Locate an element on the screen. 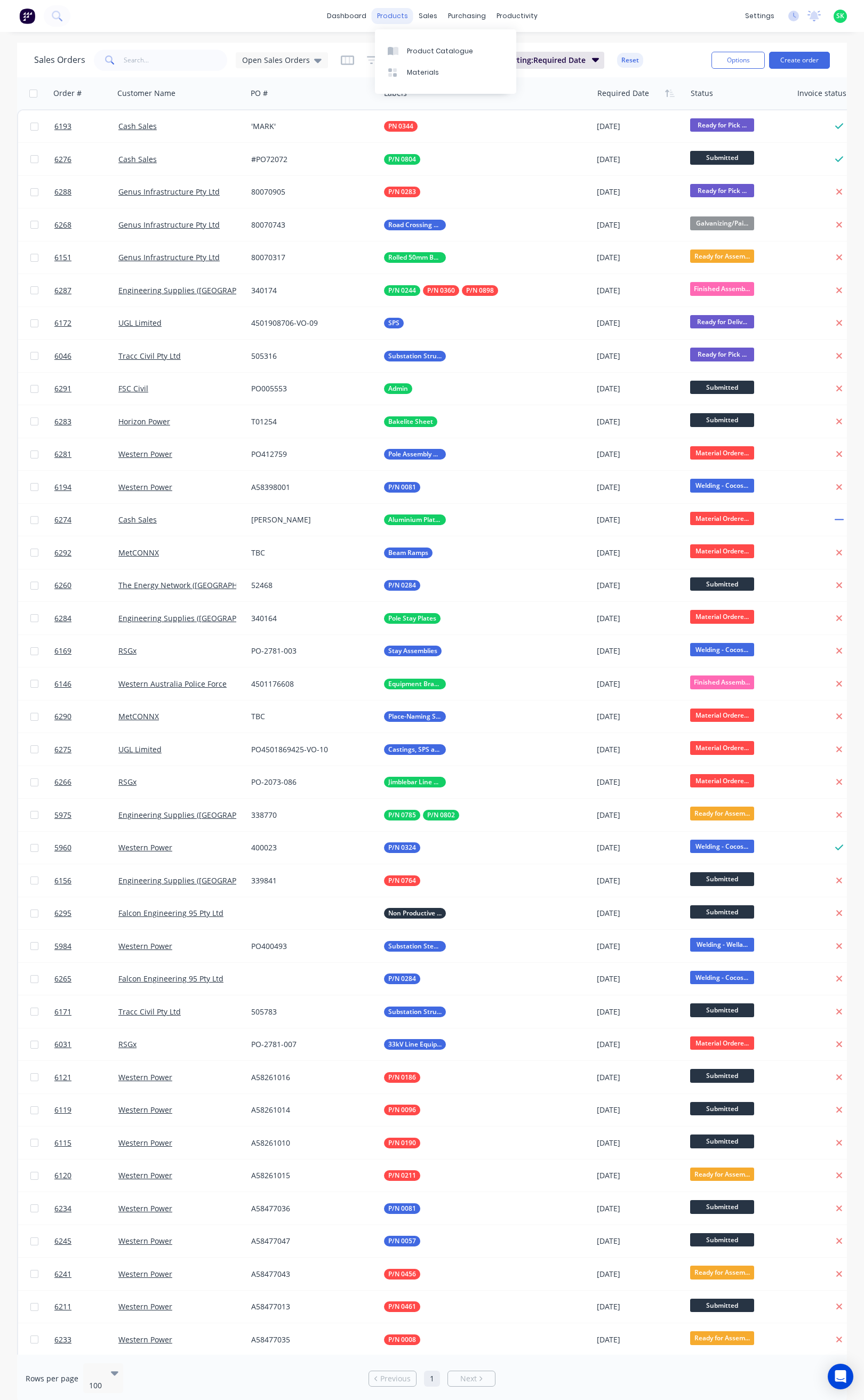 This screenshot has height=1400, width=864. div: products is located at coordinates (392, 16).